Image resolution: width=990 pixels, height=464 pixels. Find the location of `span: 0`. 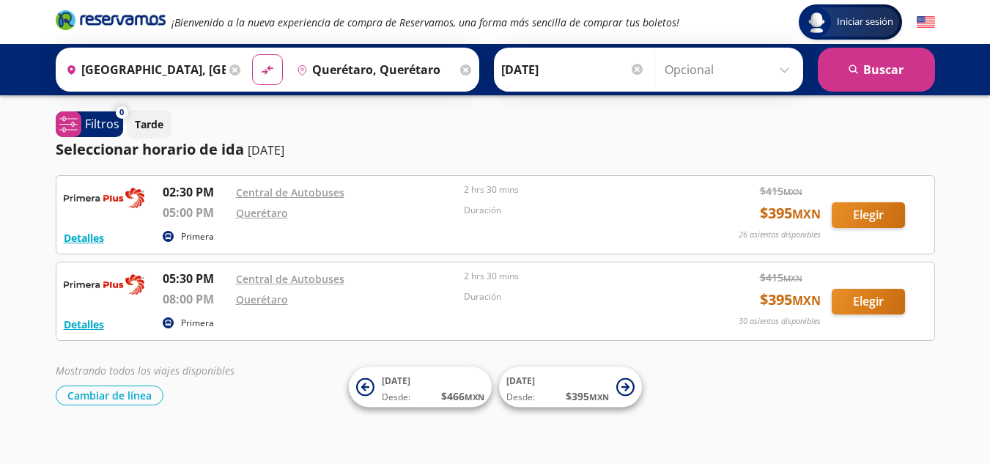

span: 0 is located at coordinates (122, 112).